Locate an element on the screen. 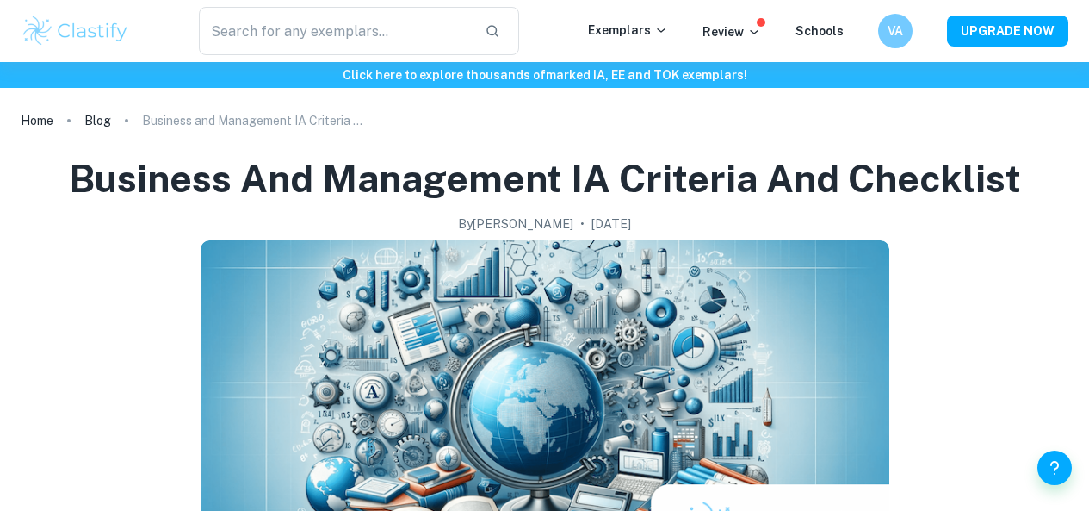  h6: Click here to explore thousands of marked IA, EE and TOK exemplars ! is located at coordinates (544, 75).